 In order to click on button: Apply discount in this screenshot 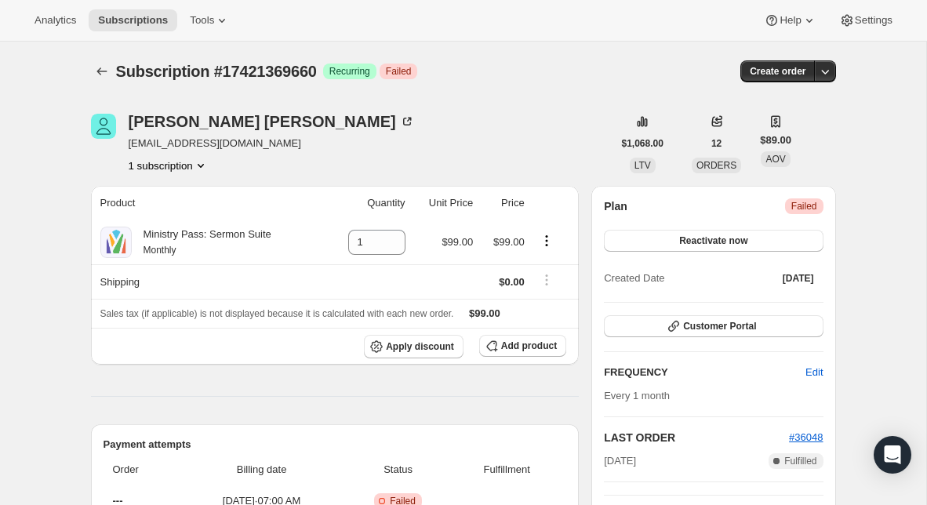, I will do `click(413, 346)`.